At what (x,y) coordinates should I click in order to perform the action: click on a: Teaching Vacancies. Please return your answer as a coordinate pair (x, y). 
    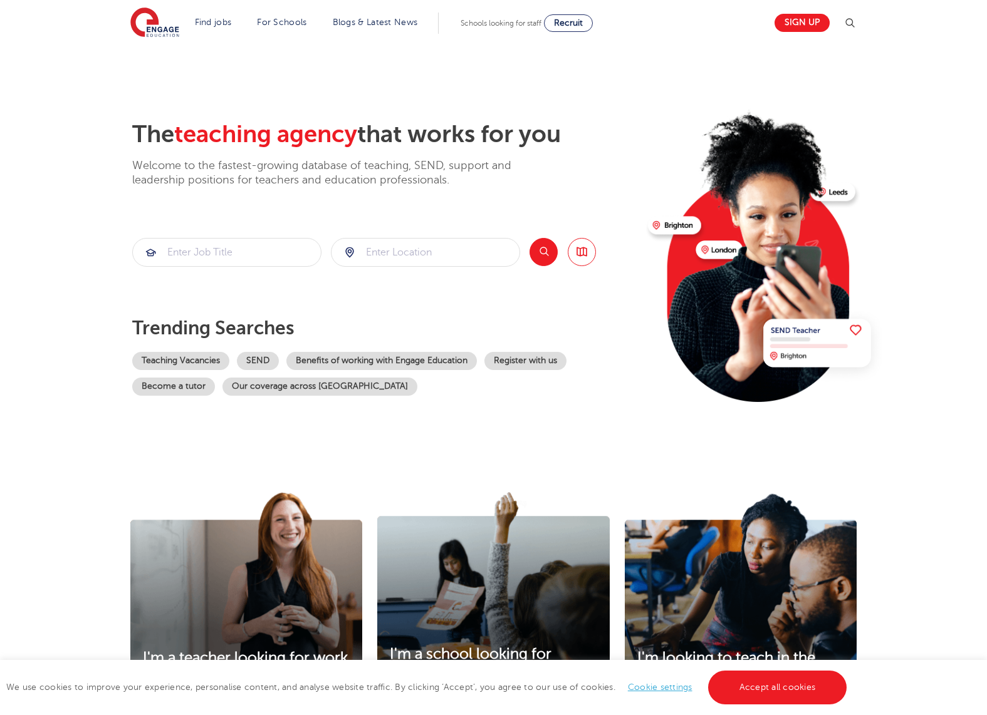
    Looking at the image, I should click on (180, 361).